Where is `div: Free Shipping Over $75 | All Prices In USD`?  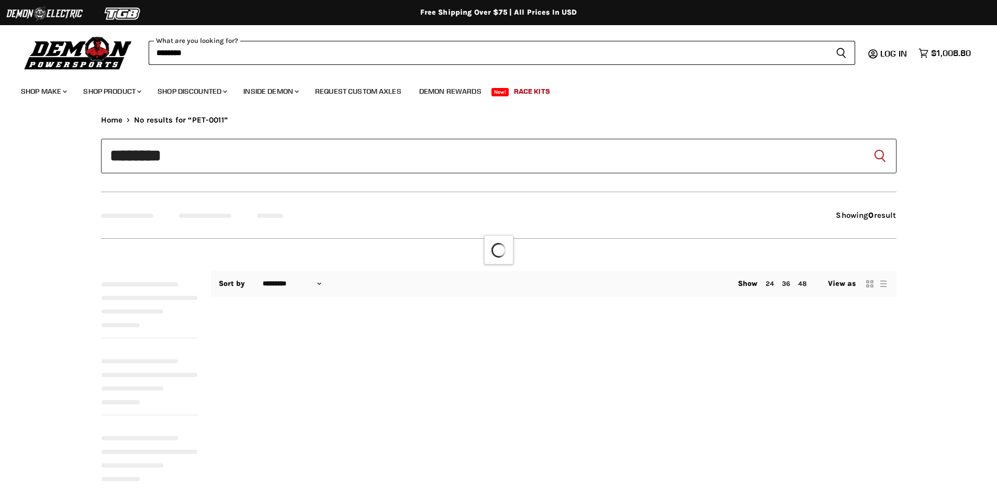 div: Free Shipping Over $75 | All Prices In USD is located at coordinates (499, 13).